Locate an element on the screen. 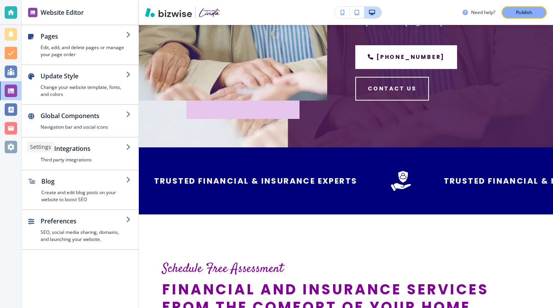  p: Trusted Financial & Insurance Experts is located at coordinates (255, 181).